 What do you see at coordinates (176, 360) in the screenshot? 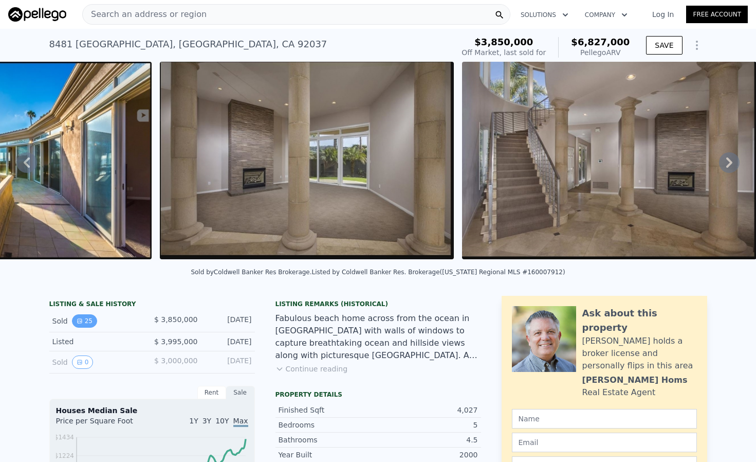
I see `span: $ 3,000,000` at bounding box center [176, 360].